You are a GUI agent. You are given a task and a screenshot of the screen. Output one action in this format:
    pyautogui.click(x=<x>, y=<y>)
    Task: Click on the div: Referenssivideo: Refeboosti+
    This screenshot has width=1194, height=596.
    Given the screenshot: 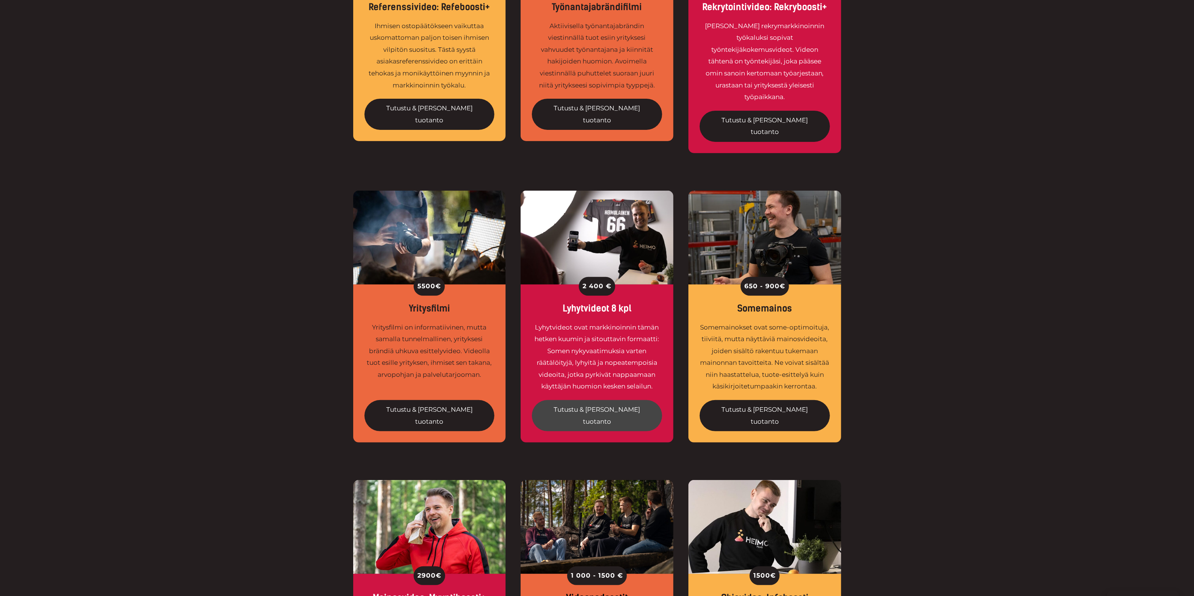 What is the action you would take?
    pyautogui.click(x=429, y=7)
    